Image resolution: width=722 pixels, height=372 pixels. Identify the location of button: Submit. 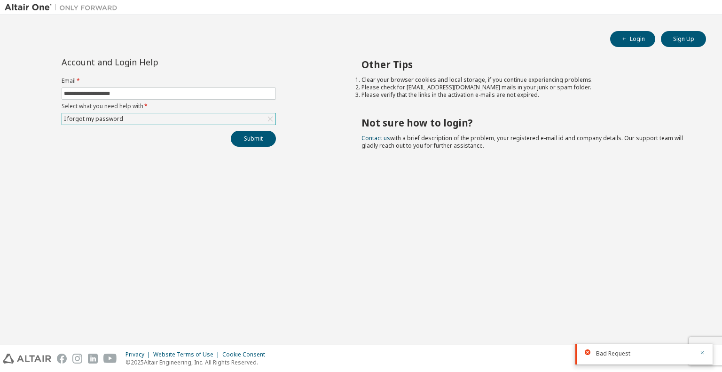
(253, 139).